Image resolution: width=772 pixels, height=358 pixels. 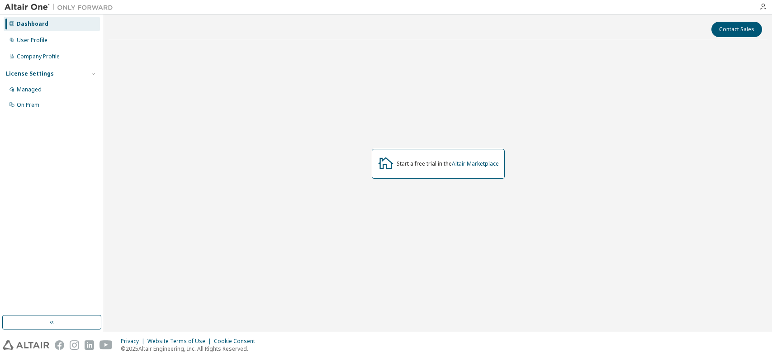 I want to click on img: instagram.svg, so click(x=74, y=345).